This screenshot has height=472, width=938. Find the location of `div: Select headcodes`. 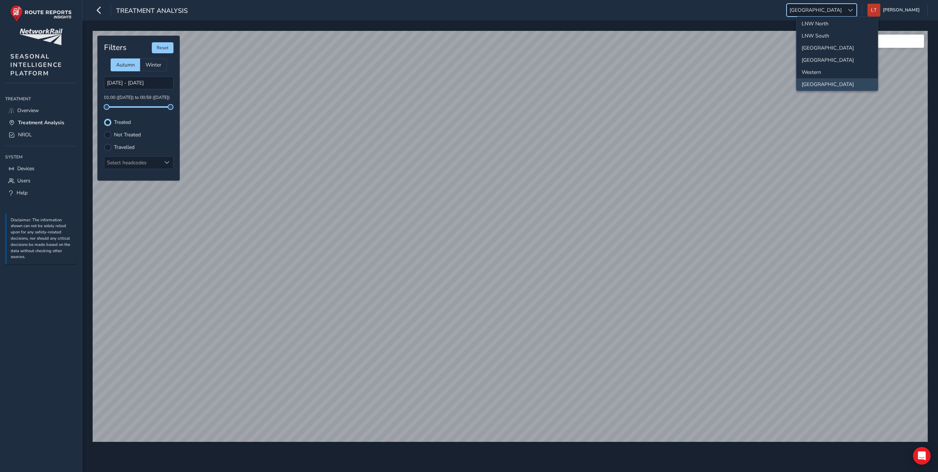

div: Select headcodes is located at coordinates (133, 162).